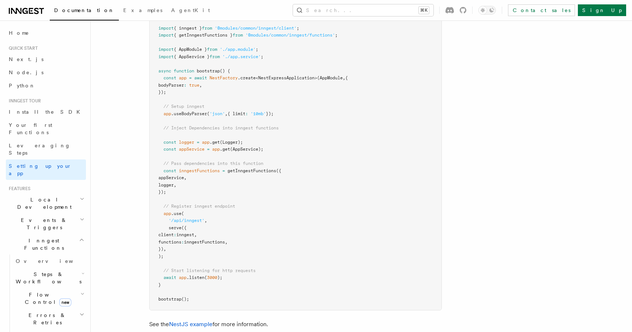 The image size is (632, 332). Describe the element at coordinates (30, 129) in the screenshot. I see `span: Your first Functions` at that location.